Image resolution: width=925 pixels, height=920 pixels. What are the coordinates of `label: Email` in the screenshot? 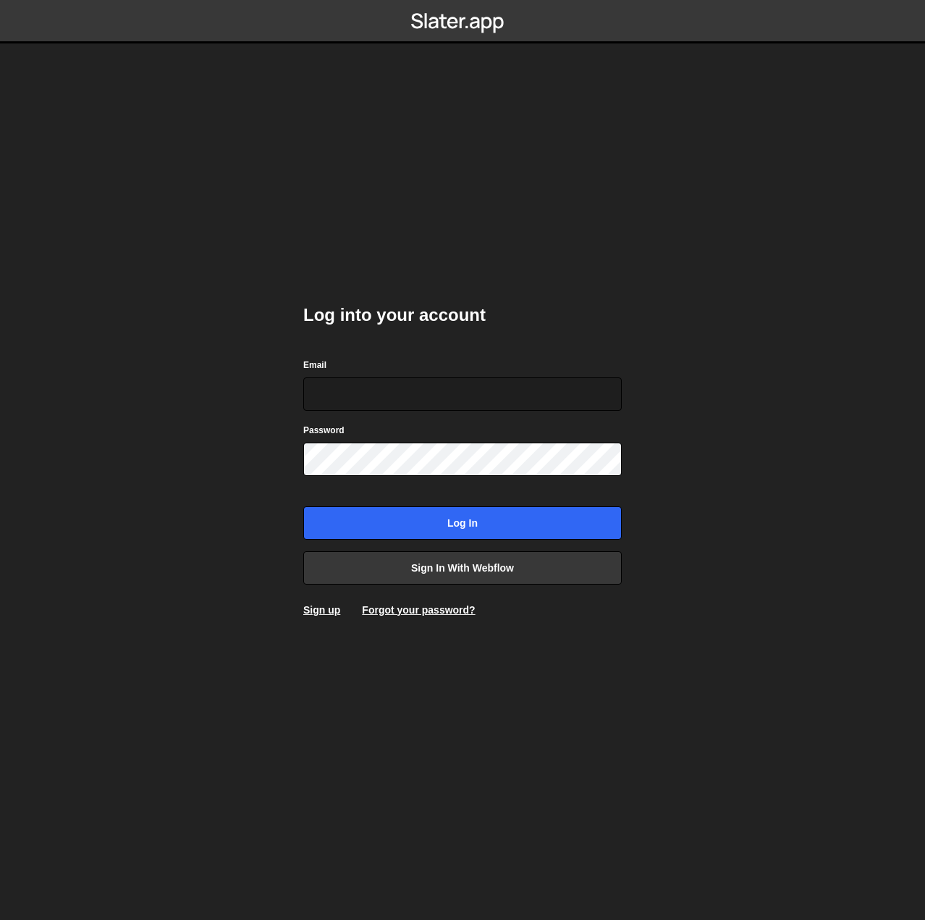 It's located at (315, 365).